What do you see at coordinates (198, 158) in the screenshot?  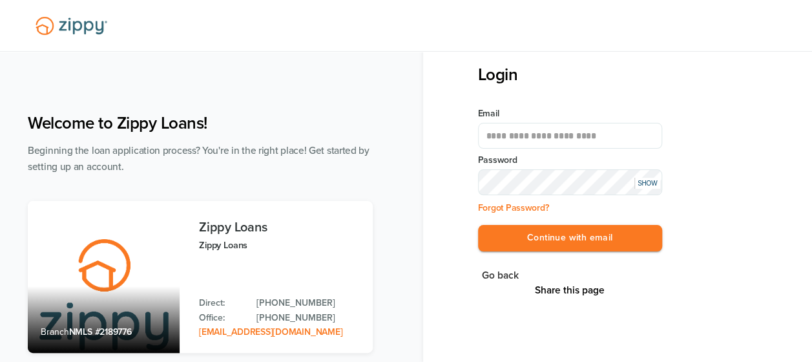 I see `span: Beginning the loan application process? You're in the right place! Get started by setting up an a...` at bounding box center [198, 158].